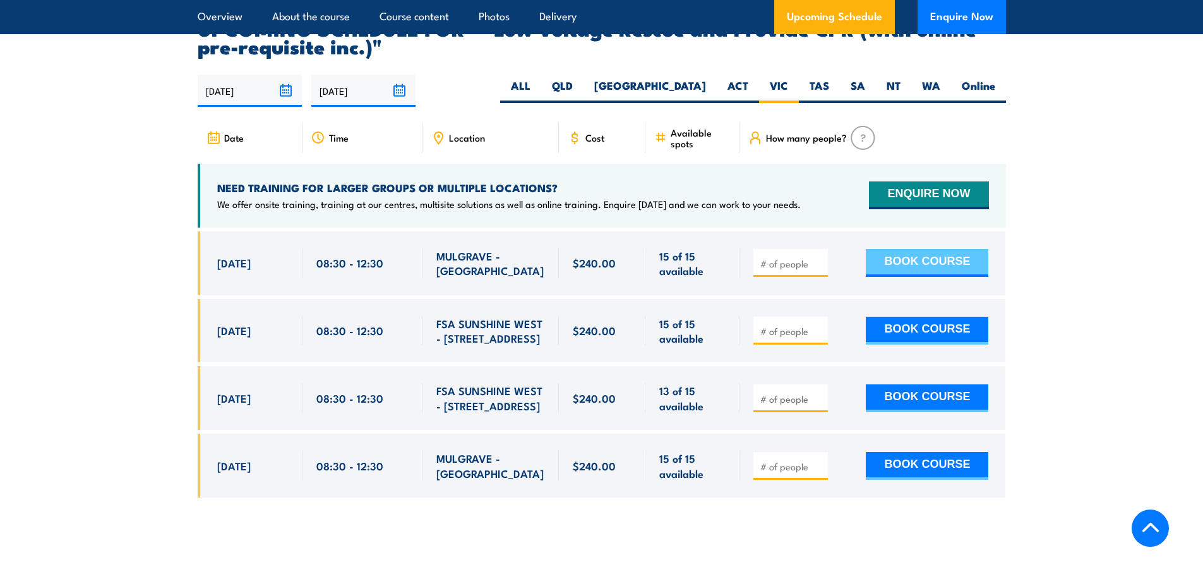  What do you see at coordinates (692, 397) in the screenshot?
I see `span: 13 of 15 available` at bounding box center [692, 397].